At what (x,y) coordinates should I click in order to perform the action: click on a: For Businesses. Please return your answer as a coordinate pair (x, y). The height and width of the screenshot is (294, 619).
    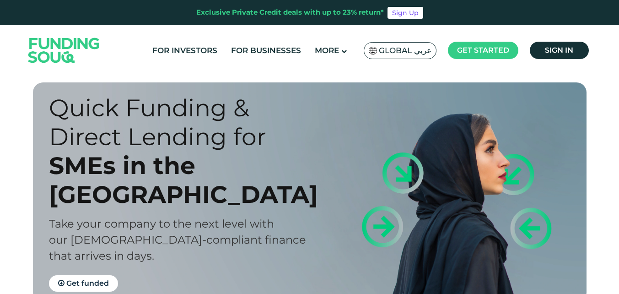
    Looking at the image, I should click on (266, 50).